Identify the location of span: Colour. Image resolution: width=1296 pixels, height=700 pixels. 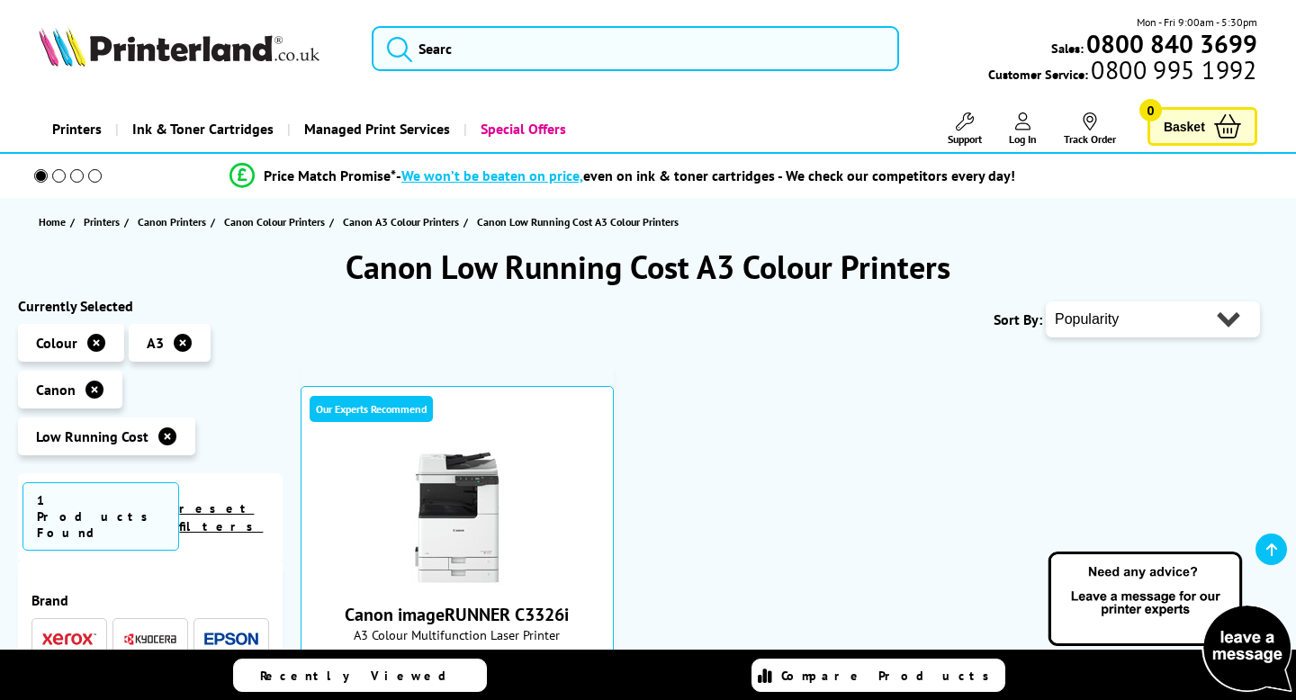
(57, 343).